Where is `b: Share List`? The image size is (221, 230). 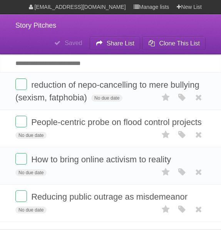
b: Share List is located at coordinates (120, 43).